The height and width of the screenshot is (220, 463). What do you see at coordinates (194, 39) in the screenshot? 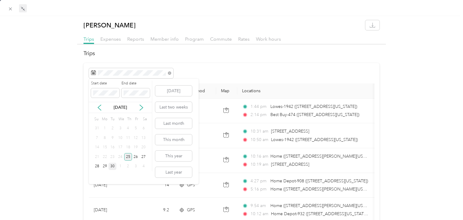
I see `span: Program` at bounding box center [194, 39].